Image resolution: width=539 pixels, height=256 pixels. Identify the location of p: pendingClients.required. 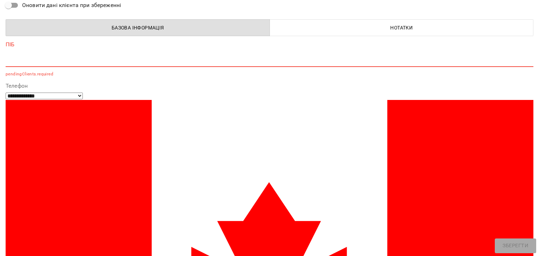
(269, 74).